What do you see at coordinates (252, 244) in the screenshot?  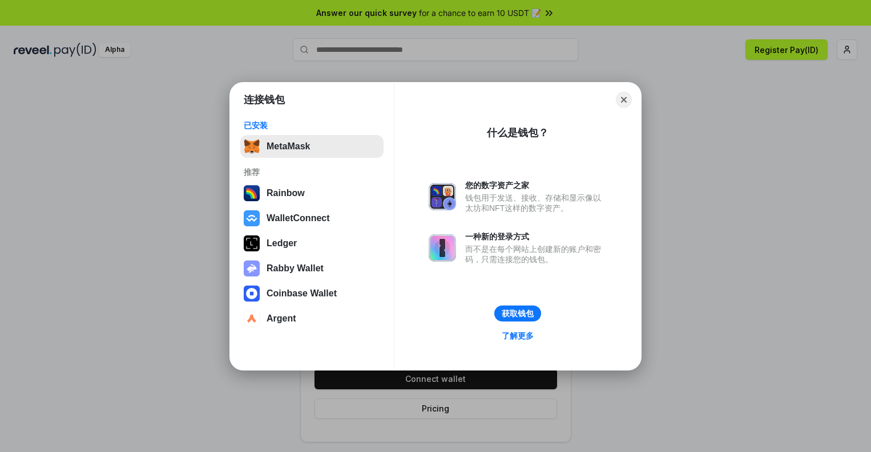 I see `img: svg+xml,%3Csvg%20xmlns%3D%22http%3A%2F%2Fwww.w3.org%2F2000%2Fsvg%22%20width%3D%2228%22%20height%3...` at bounding box center [252, 244].